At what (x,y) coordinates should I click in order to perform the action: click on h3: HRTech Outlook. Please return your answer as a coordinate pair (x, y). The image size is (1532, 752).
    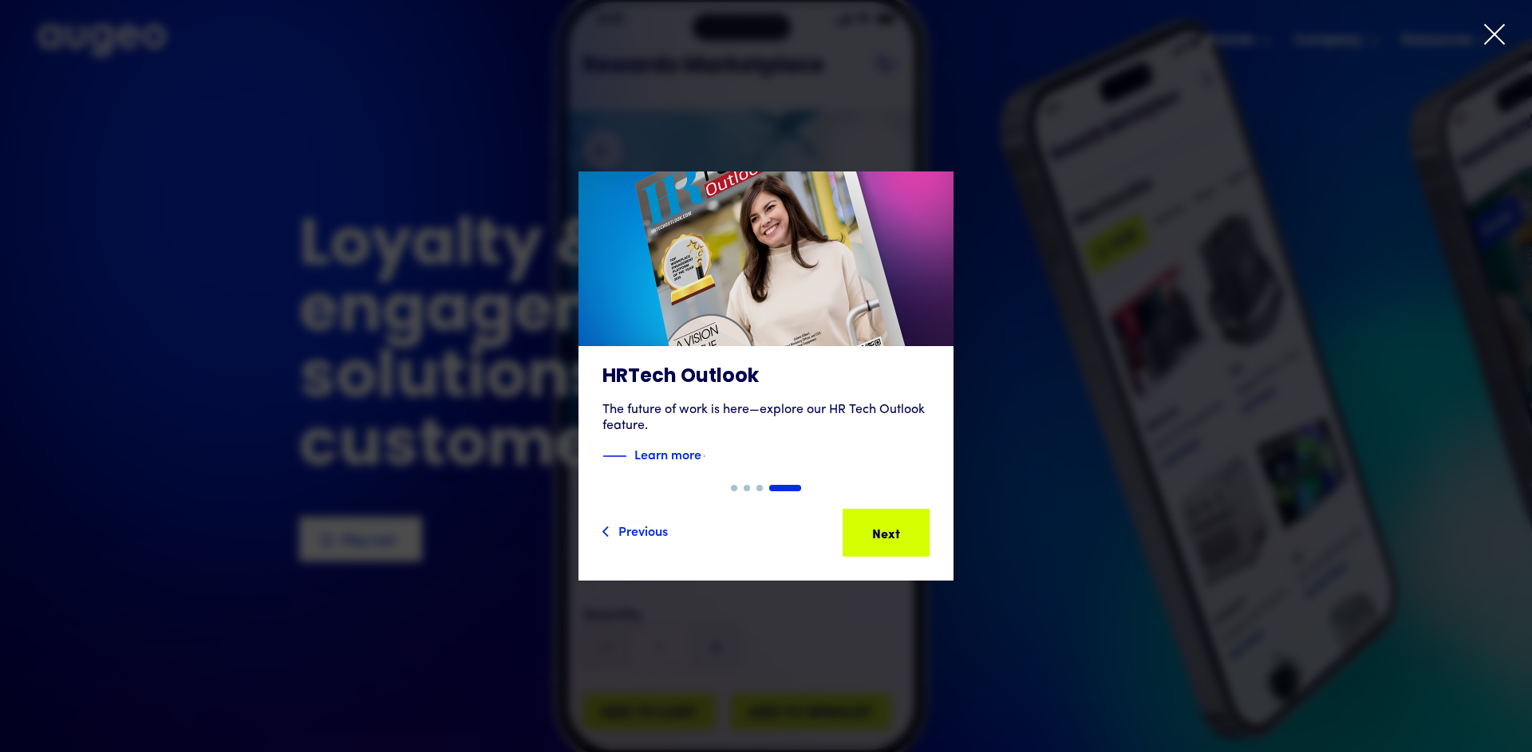
    Looking at the image, I should click on (766, 377).